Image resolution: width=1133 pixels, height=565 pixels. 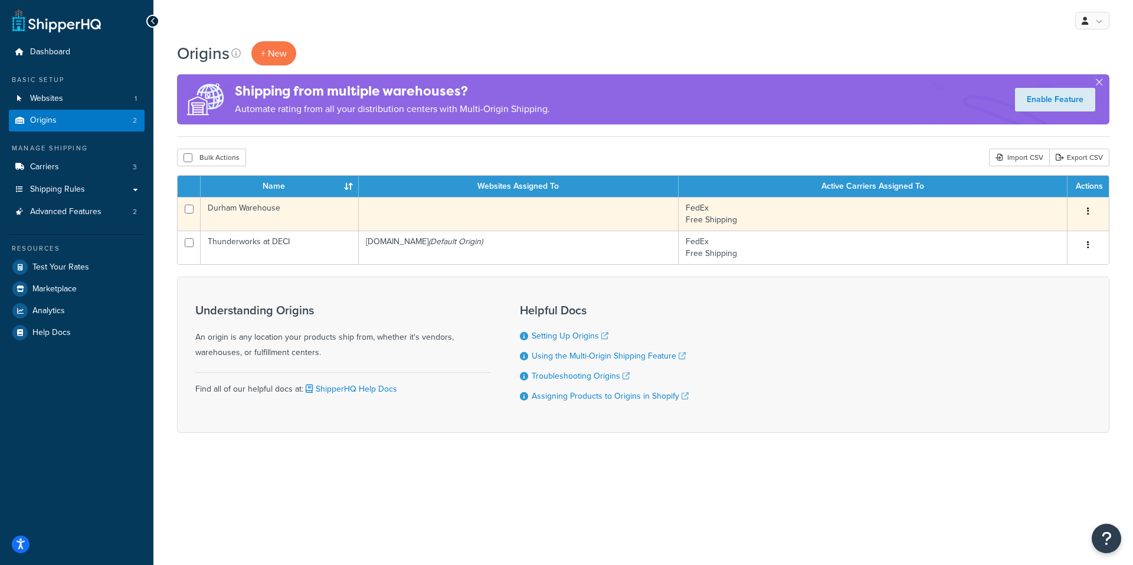 What do you see at coordinates (48, 311) in the screenshot?
I see `span: Analytics` at bounding box center [48, 311].